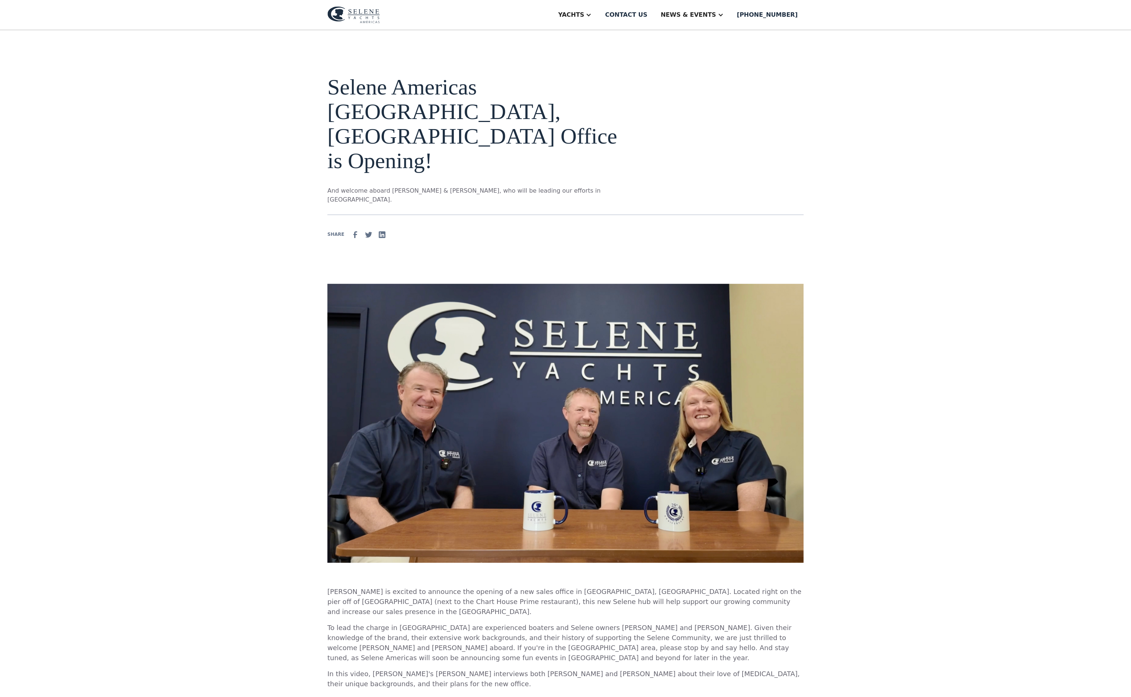  What do you see at coordinates (626, 15) in the screenshot?
I see `div: Contact us` at bounding box center [626, 15].